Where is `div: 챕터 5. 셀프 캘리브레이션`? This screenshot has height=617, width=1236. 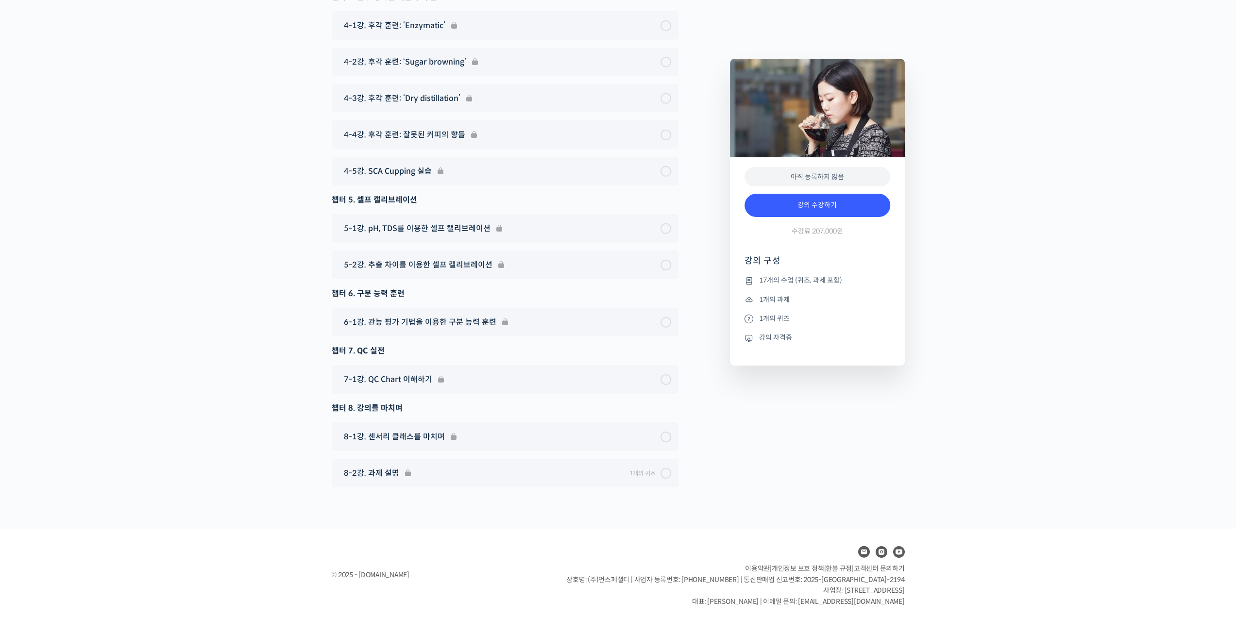
div: 챕터 5. 셀프 캘리브레이션 is located at coordinates (505, 200).